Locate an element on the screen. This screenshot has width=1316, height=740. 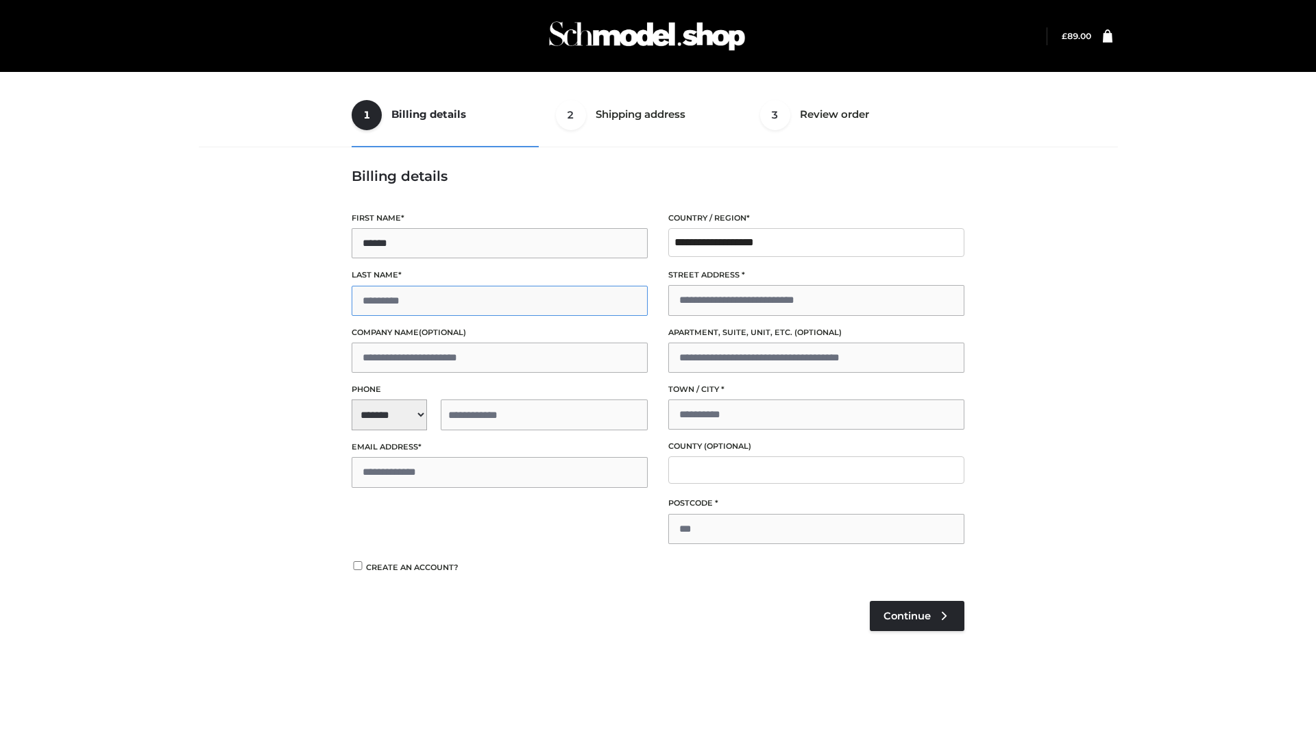
label: Last name is located at coordinates (499, 275).